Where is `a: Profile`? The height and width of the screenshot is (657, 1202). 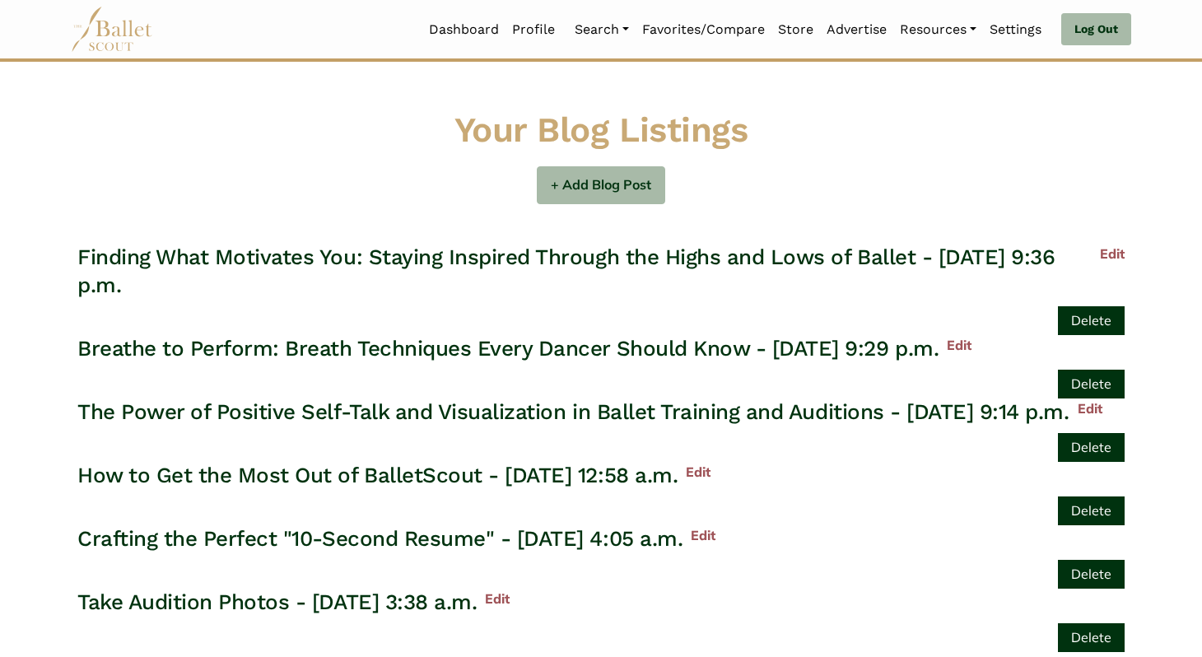
a: Profile is located at coordinates (533, 30).